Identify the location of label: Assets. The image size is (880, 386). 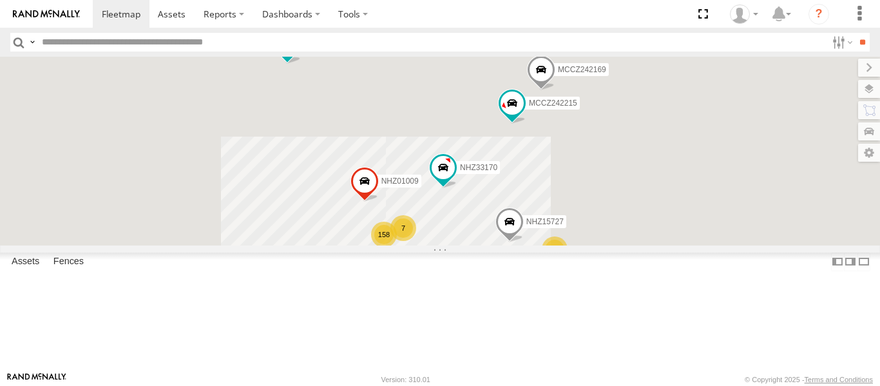
(25, 262).